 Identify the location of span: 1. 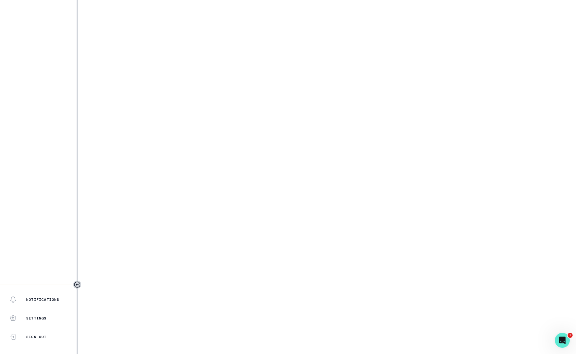
(570, 335).